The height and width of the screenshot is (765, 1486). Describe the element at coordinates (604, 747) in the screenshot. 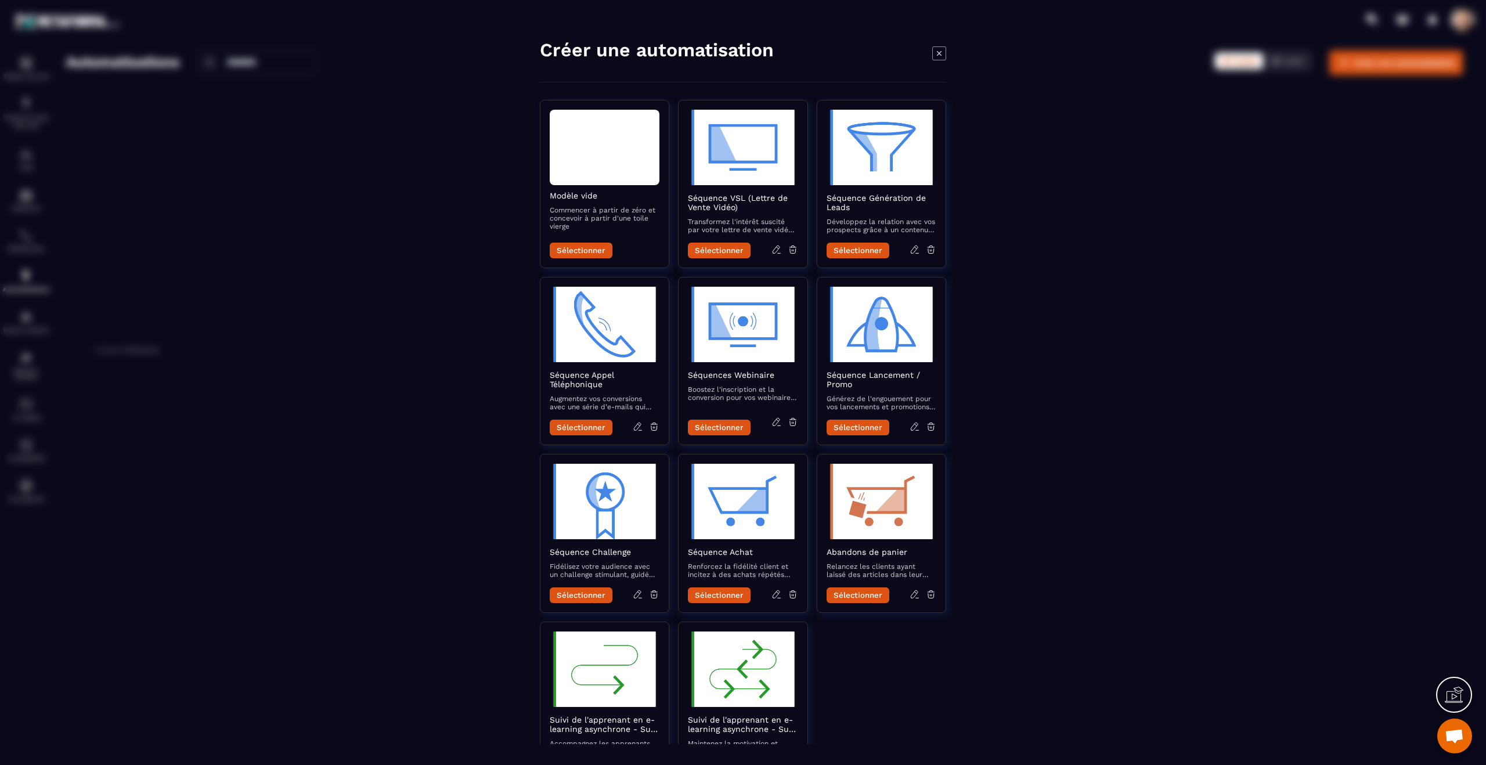

I see `p: Accompagnez les apprenants dès le début de leur formation en e-learning asynchrone pour assurer u...` at that location.